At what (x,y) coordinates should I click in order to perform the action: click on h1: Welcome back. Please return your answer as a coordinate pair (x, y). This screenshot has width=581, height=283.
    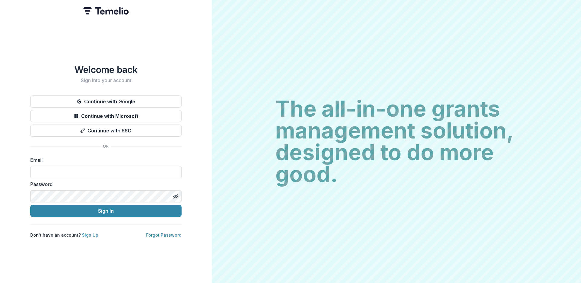
    Looking at the image, I should click on (106, 70).